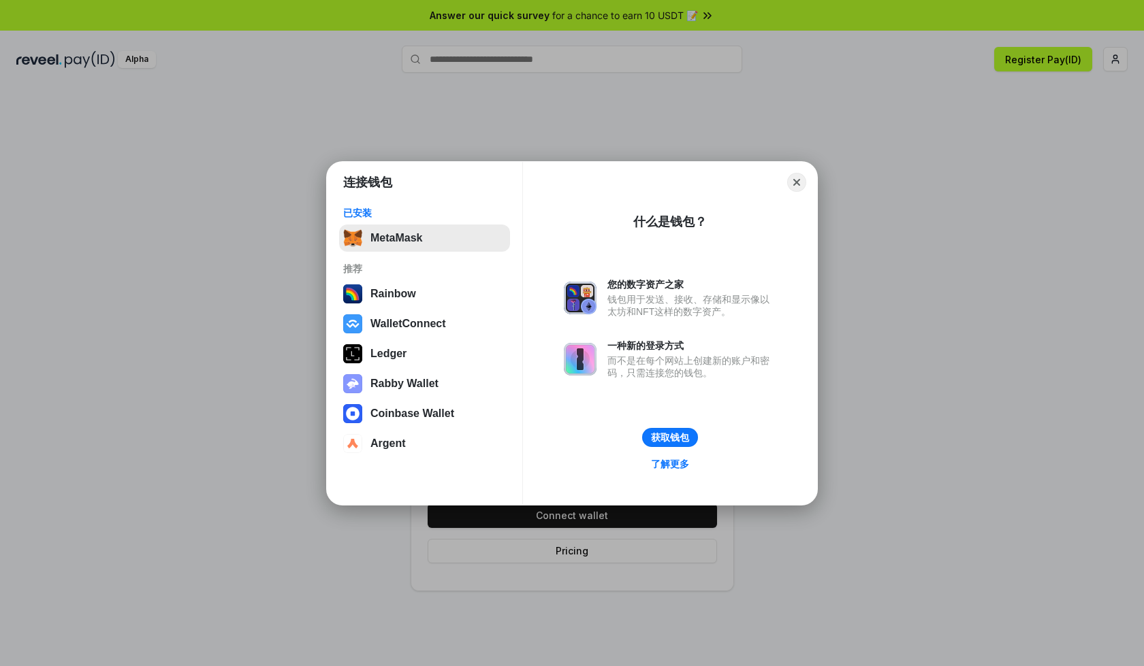  What do you see at coordinates (692, 346) in the screenshot?
I see `div: 一种新的登录方式` at bounding box center [692, 346].